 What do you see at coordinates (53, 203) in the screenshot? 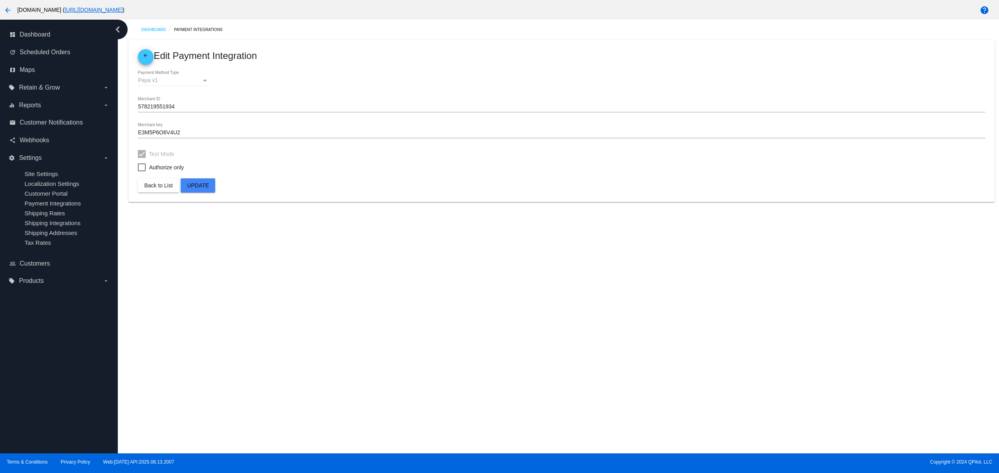
I see `span: Payment Integrations` at bounding box center [53, 203].